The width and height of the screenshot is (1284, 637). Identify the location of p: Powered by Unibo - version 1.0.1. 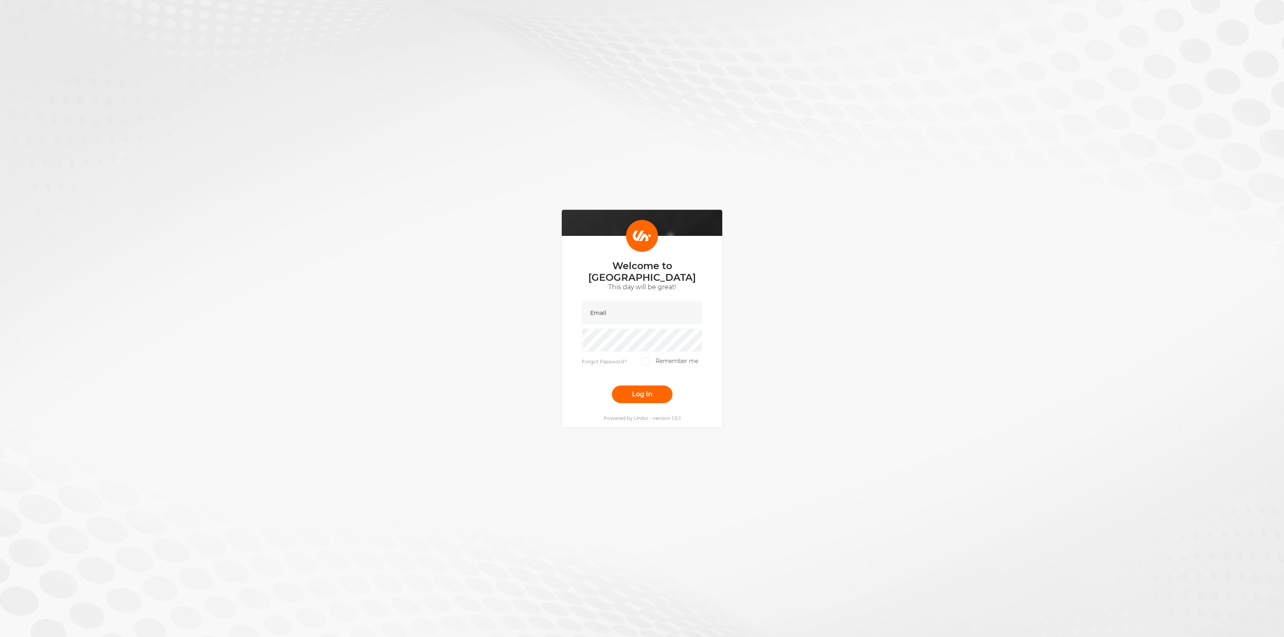
(642, 418).